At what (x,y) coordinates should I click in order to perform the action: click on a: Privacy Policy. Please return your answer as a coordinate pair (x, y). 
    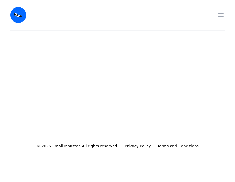
    Looking at the image, I should click on (138, 146).